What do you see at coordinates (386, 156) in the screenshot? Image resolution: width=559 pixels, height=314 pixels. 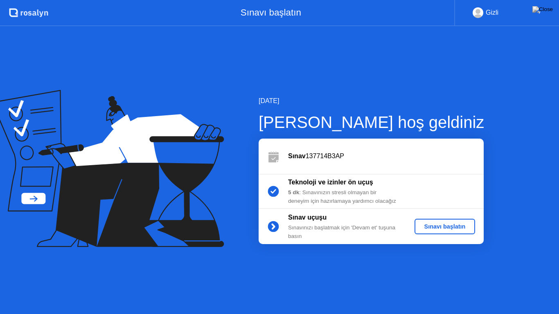 I see `div: 137714B3AP` at bounding box center [386, 156].